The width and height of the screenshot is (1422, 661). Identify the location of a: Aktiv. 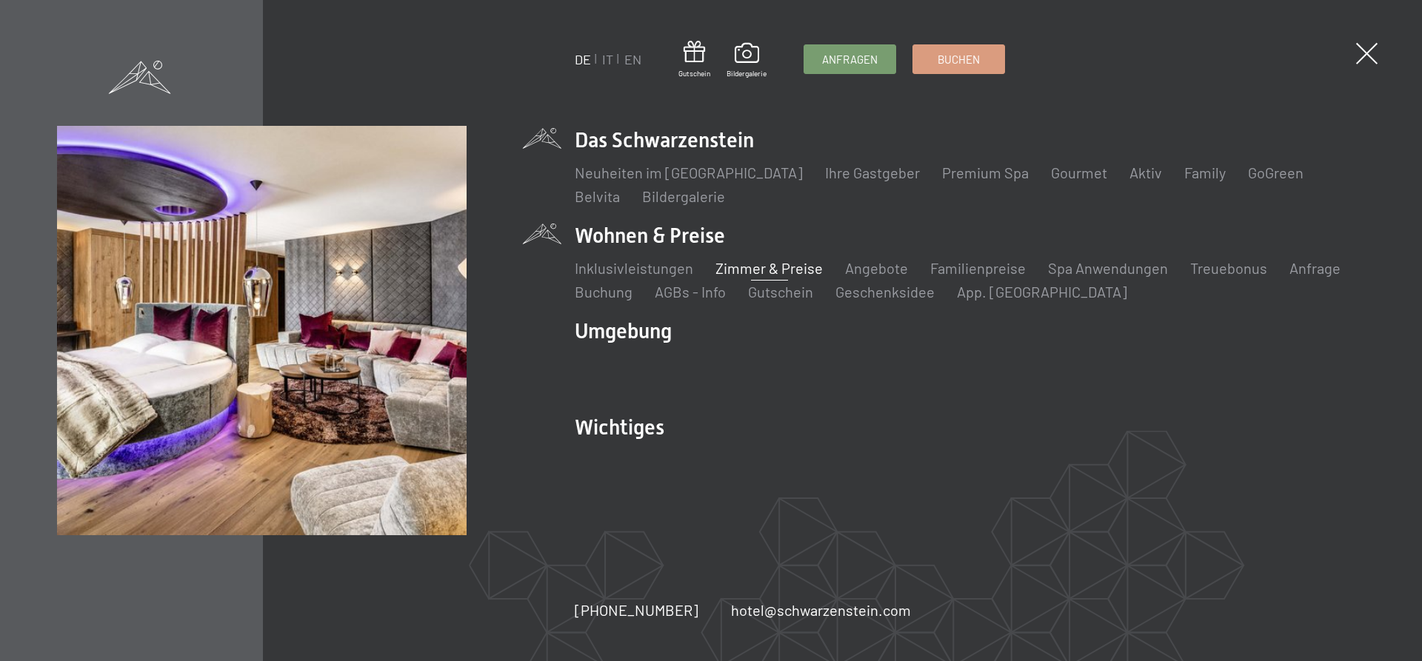
(1146, 173).